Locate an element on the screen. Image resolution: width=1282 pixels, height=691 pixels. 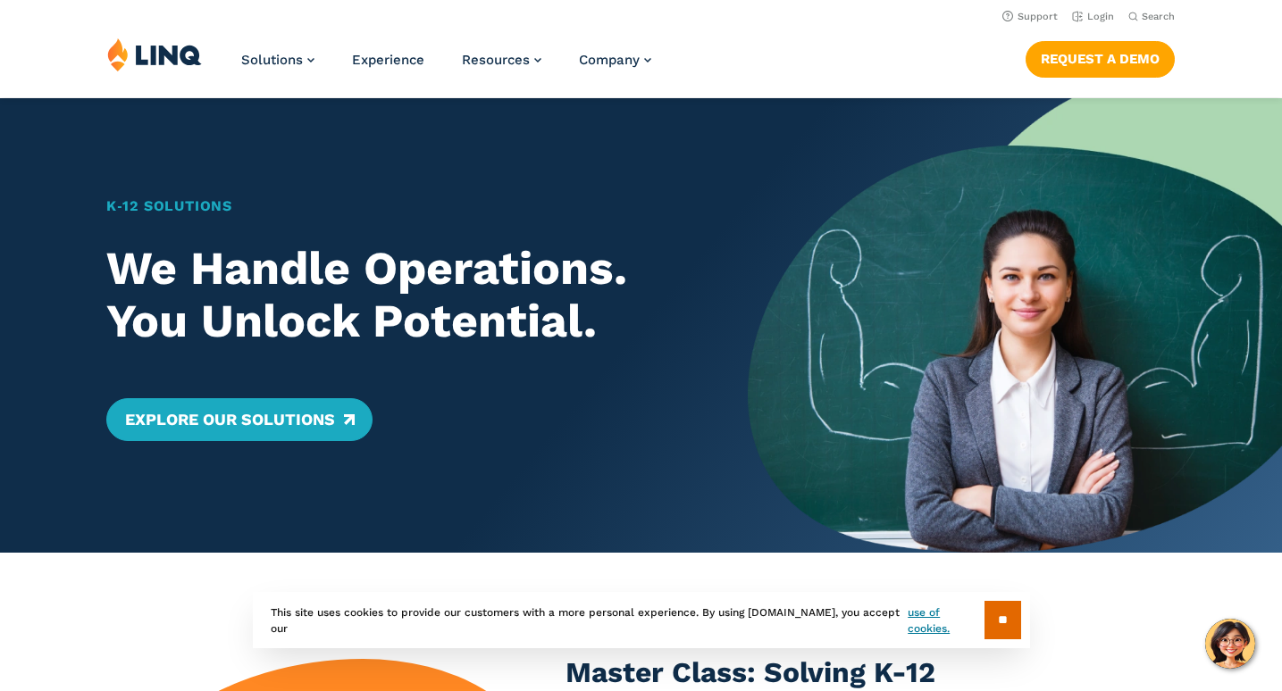
h2: We Handle Operations. You Unlock Potential. is located at coordinates (400, 295).